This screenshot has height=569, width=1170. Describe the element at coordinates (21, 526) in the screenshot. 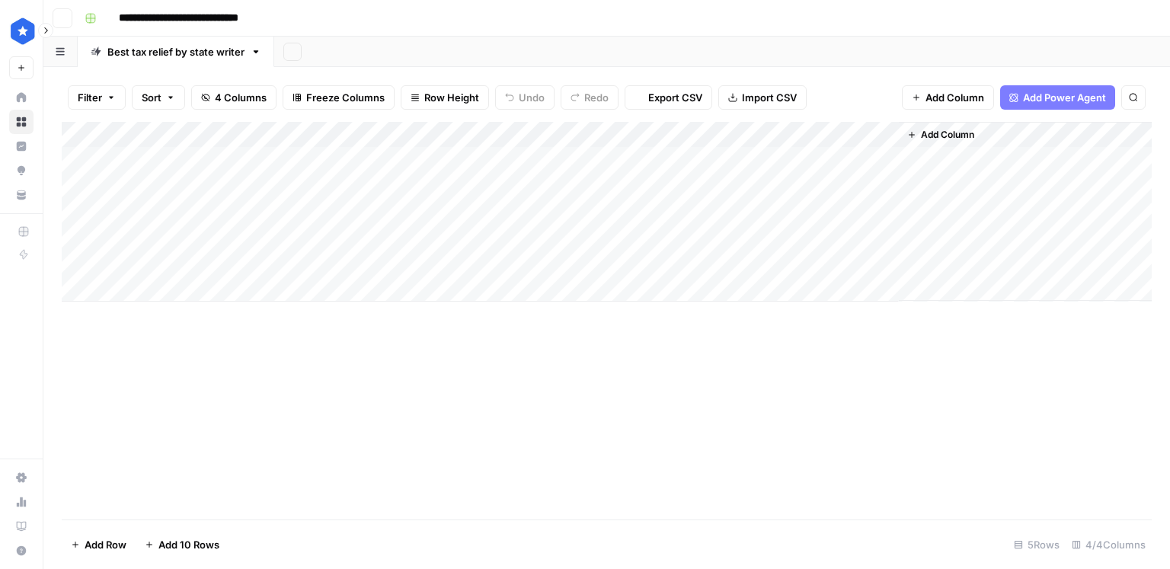

I see `a: Learning Hub` at that location.